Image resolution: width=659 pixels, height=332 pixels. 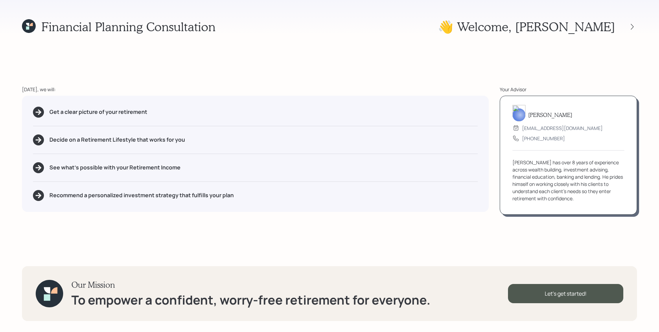 What do you see at coordinates (568, 89) in the screenshot?
I see `div: Your Advisor` at bounding box center [568, 89].